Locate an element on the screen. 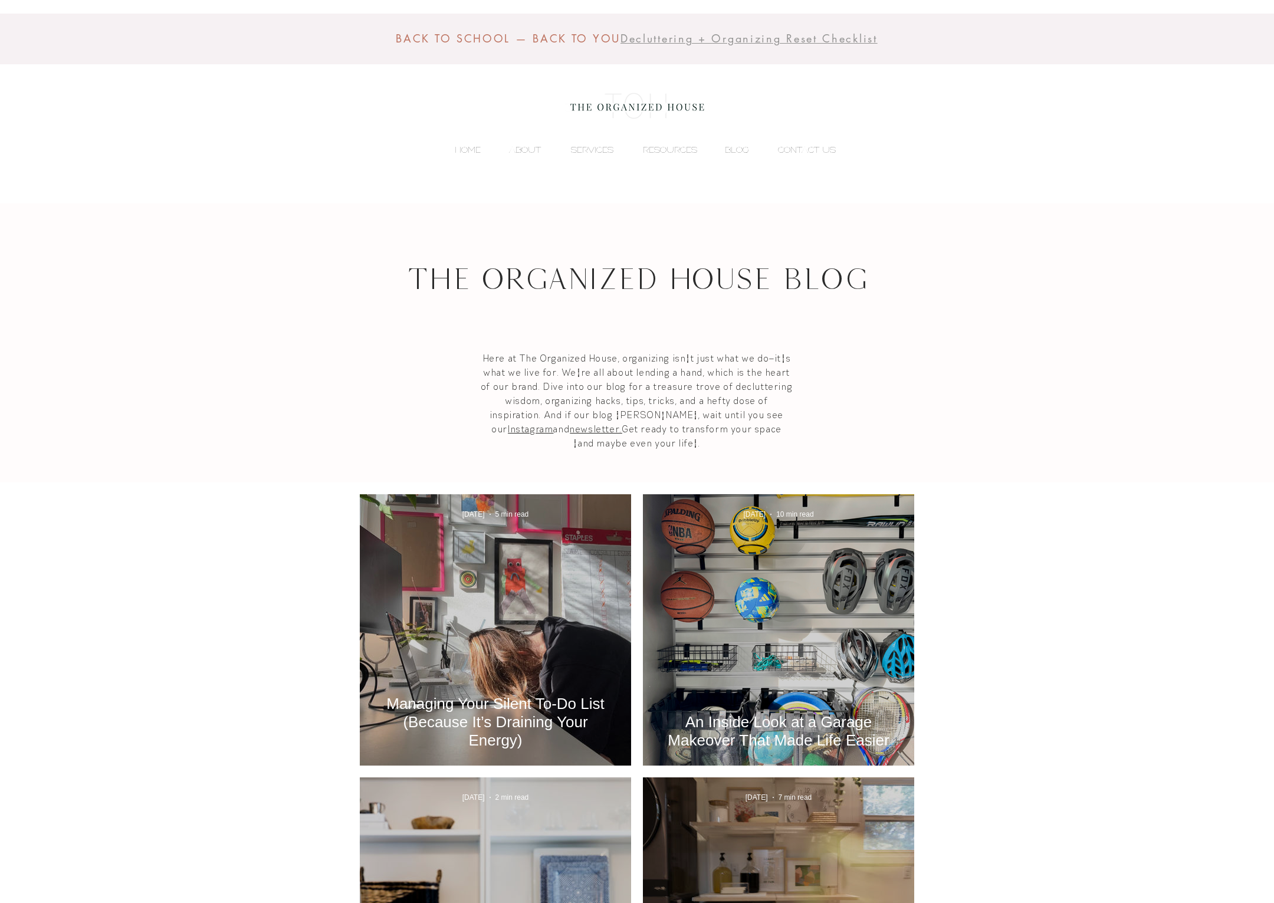 This screenshot has height=903, width=1274. span: Decluttering + Organizing Reset Checklist is located at coordinates (749, 38).